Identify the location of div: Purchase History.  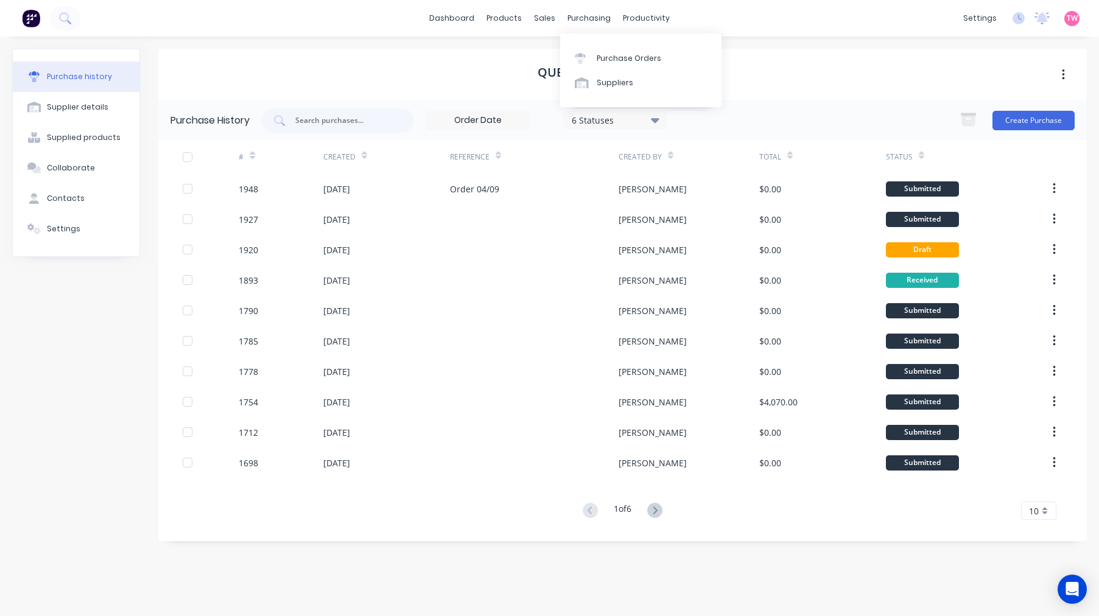
(210, 121).